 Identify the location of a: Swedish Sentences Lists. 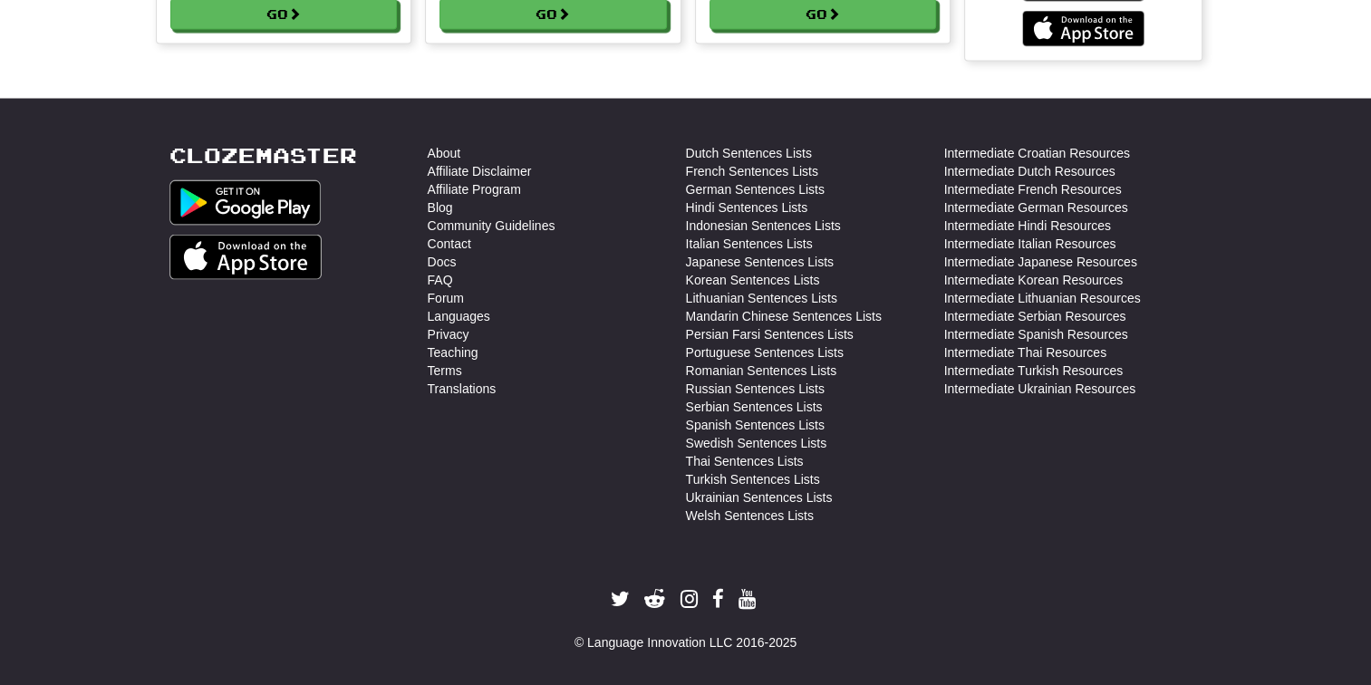
(756, 443).